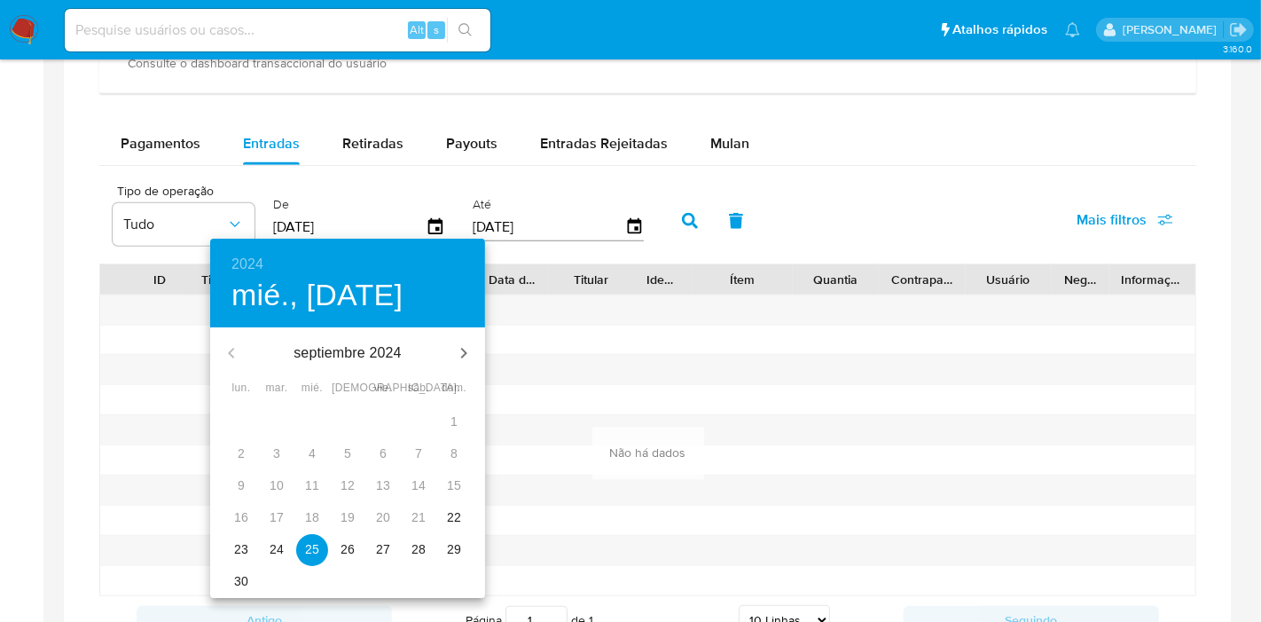 This screenshot has width=1261, height=622. Describe the element at coordinates (241, 581) in the screenshot. I see `p: 30` at that location.